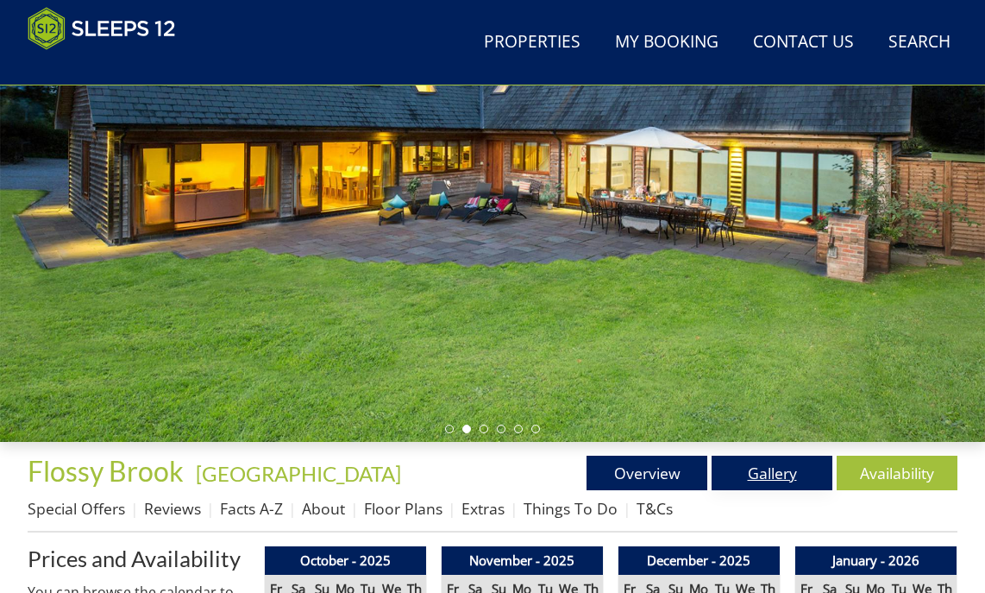 The height and width of the screenshot is (593, 985). I want to click on a: Floor Plans, so click(403, 508).